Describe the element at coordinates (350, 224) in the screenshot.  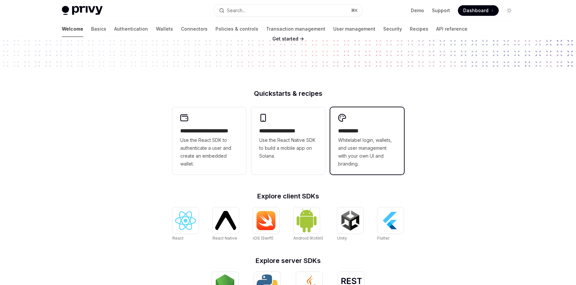
I see `a: UnityUnity` at that location.